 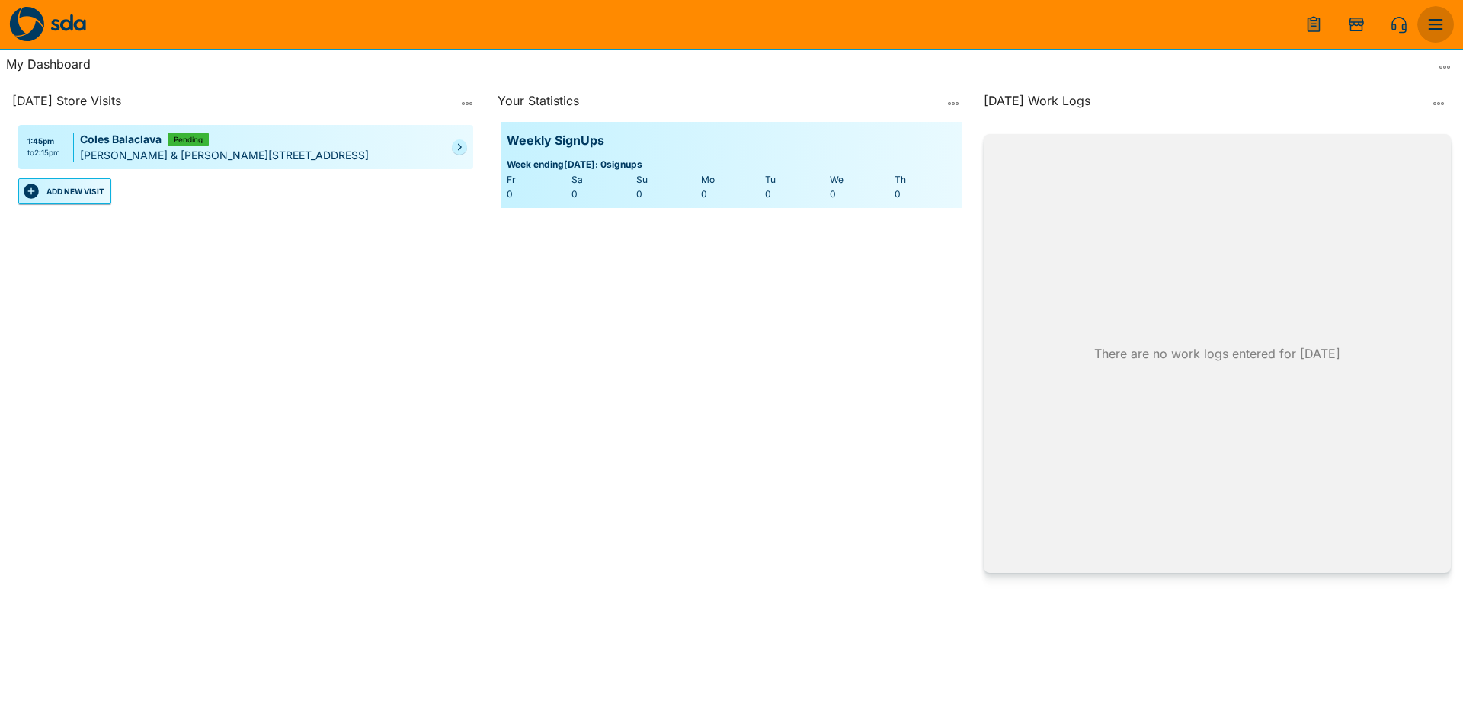 I want to click on svg: Pending, so click(x=459, y=147).